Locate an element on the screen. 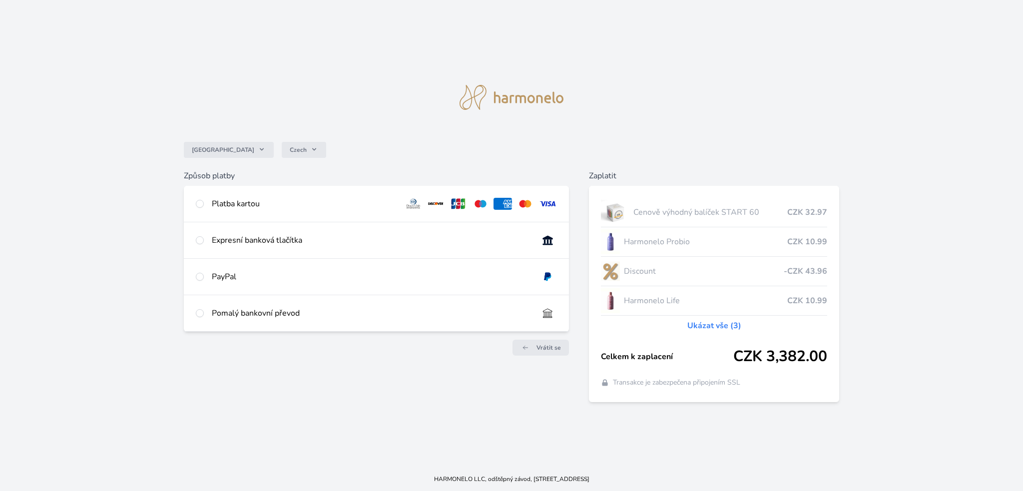 The height and width of the screenshot is (491, 1023). div: PayPal is located at coordinates (371, 277).